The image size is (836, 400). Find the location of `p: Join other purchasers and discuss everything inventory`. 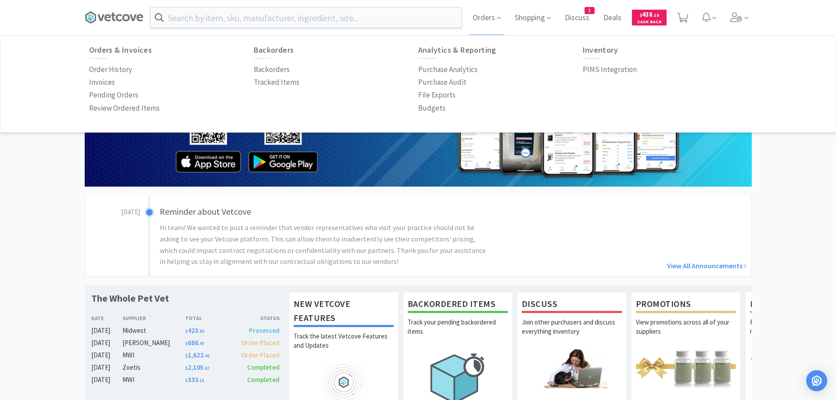

p: Join other purchasers and discuss everything inventory is located at coordinates (572, 333).